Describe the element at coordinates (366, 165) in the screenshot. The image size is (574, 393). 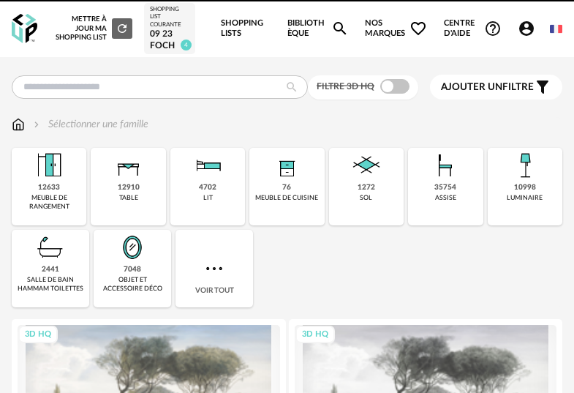
I see `img: Sol.png` at that location.